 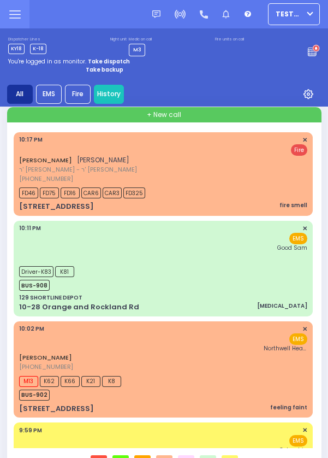 I want to click on span: M3, so click(x=137, y=49).